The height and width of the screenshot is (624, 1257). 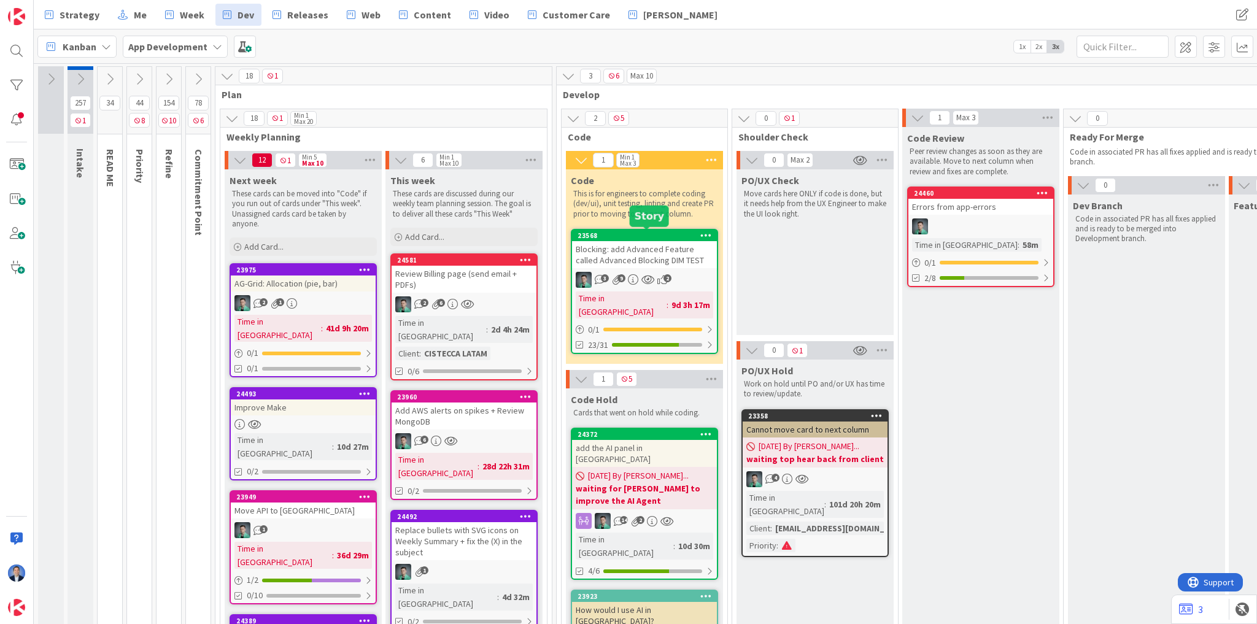 I want to click on div: 23923, so click(x=647, y=597).